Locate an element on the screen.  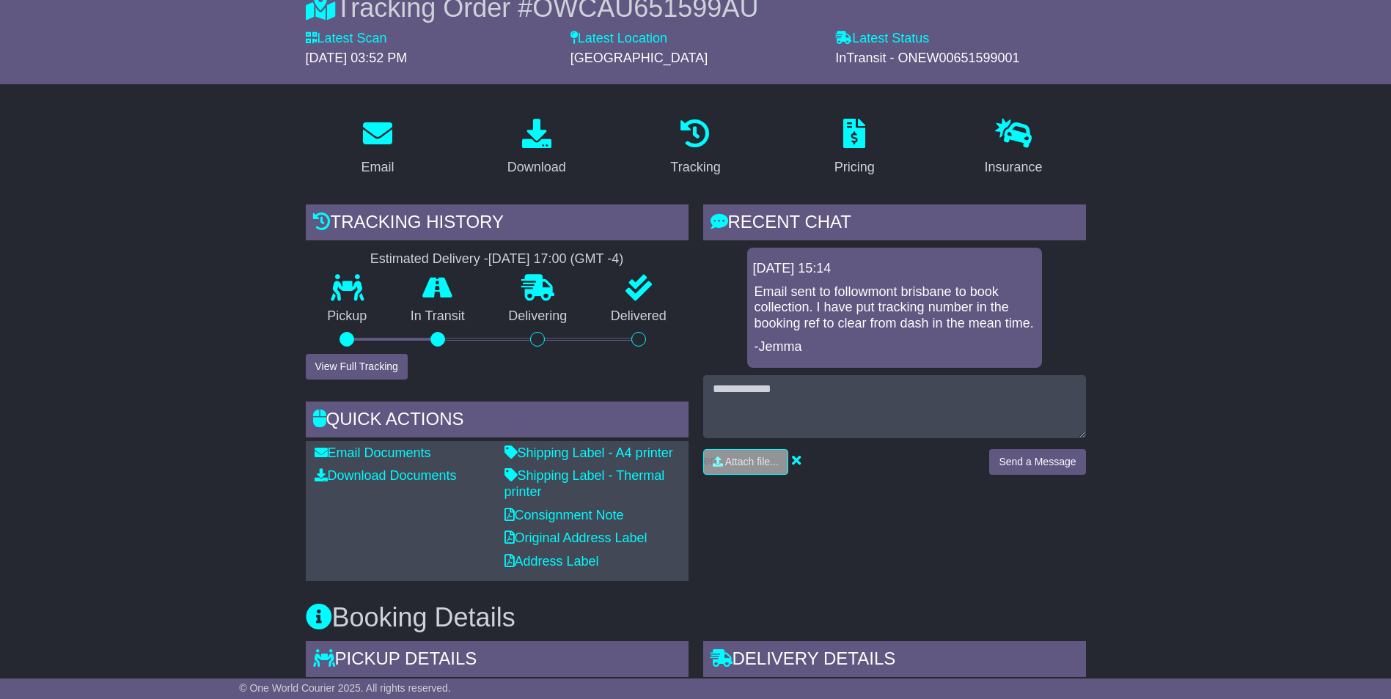
a: Download is located at coordinates (537, 148).